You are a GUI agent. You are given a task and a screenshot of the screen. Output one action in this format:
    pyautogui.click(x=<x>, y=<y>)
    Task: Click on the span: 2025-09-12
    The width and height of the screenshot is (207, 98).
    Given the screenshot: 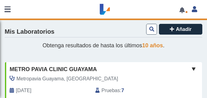 What is the action you would take?
    pyautogui.click(x=24, y=91)
    